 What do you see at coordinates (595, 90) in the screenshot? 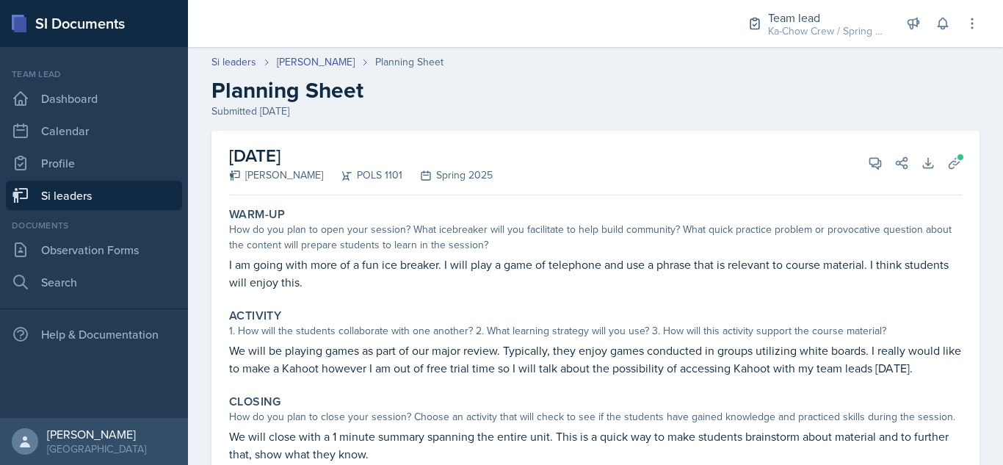
I see `h2: Planning Sheet` at bounding box center [595, 90].